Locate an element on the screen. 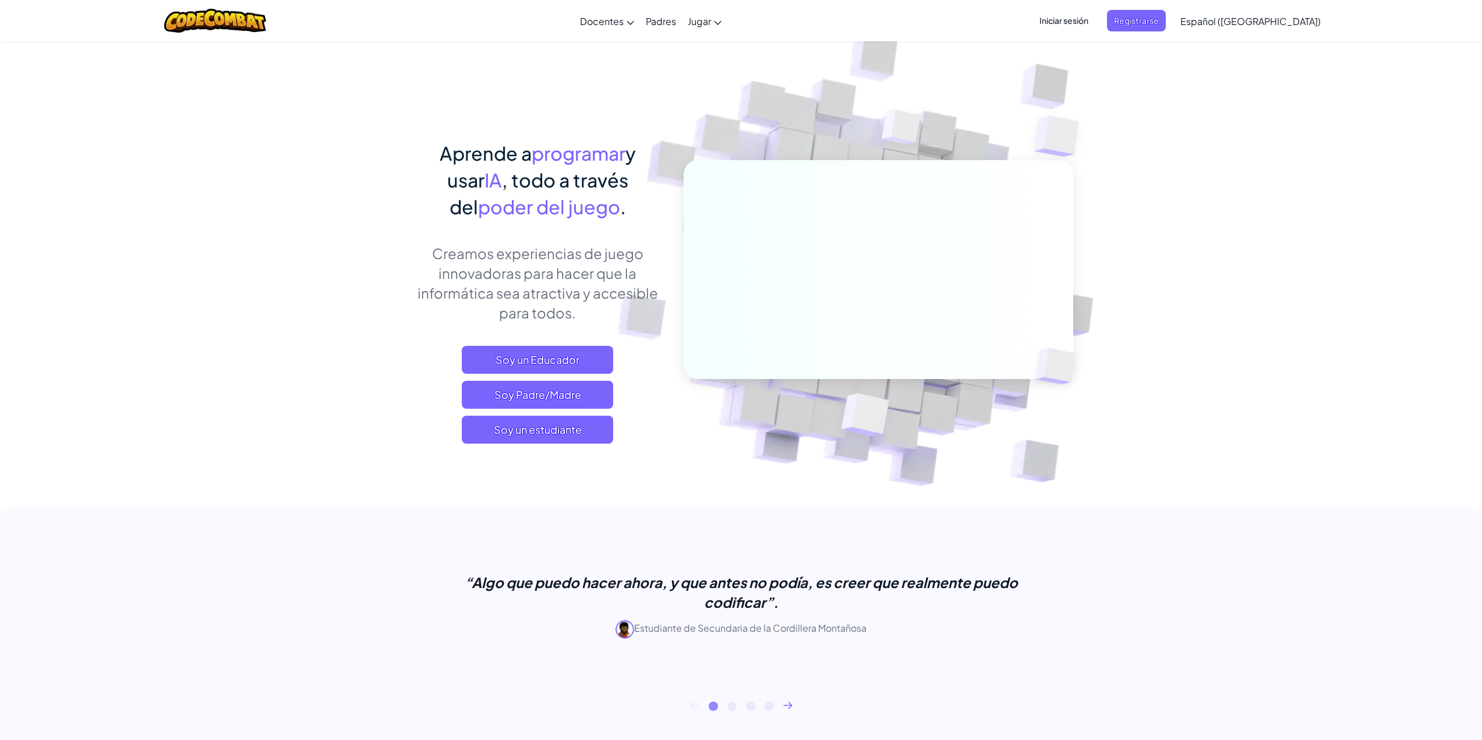  a: Soy un Educador is located at coordinates (537, 360).